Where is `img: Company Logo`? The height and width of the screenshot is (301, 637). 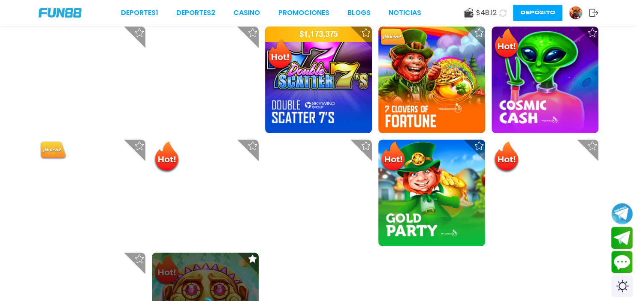
img: Company Logo is located at coordinates (60, 13).